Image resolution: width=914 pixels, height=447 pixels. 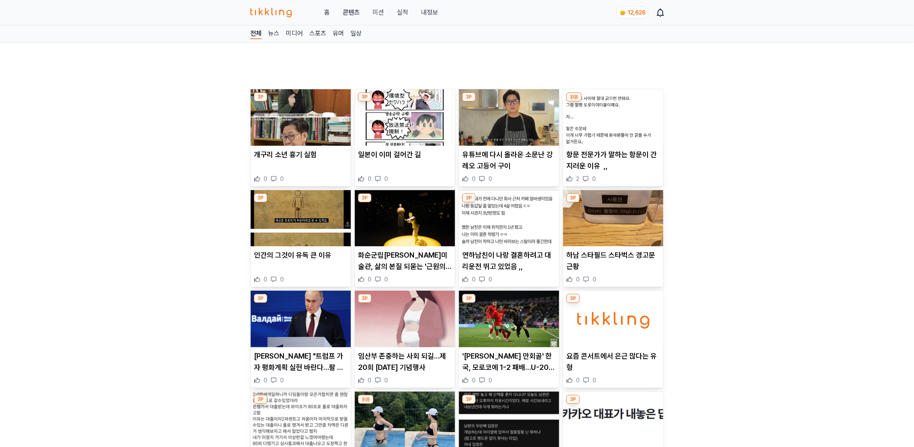 What do you see at coordinates (578, 179) in the screenshot?
I see `span: 2` at bounding box center [578, 179].